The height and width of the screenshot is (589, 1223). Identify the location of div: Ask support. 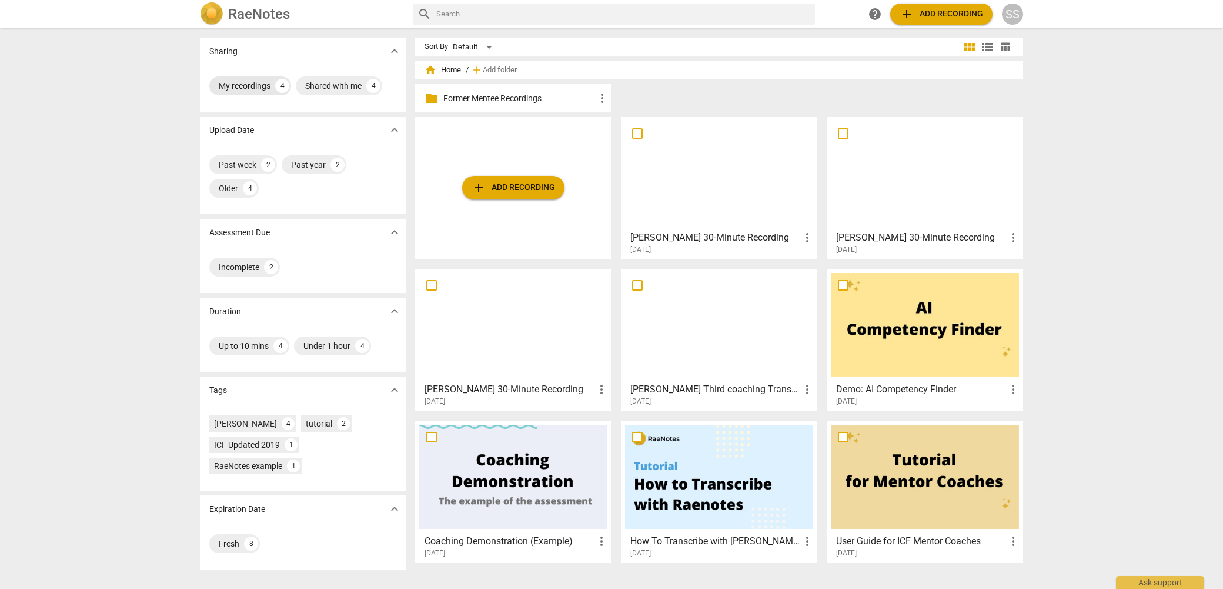
(1160, 582).